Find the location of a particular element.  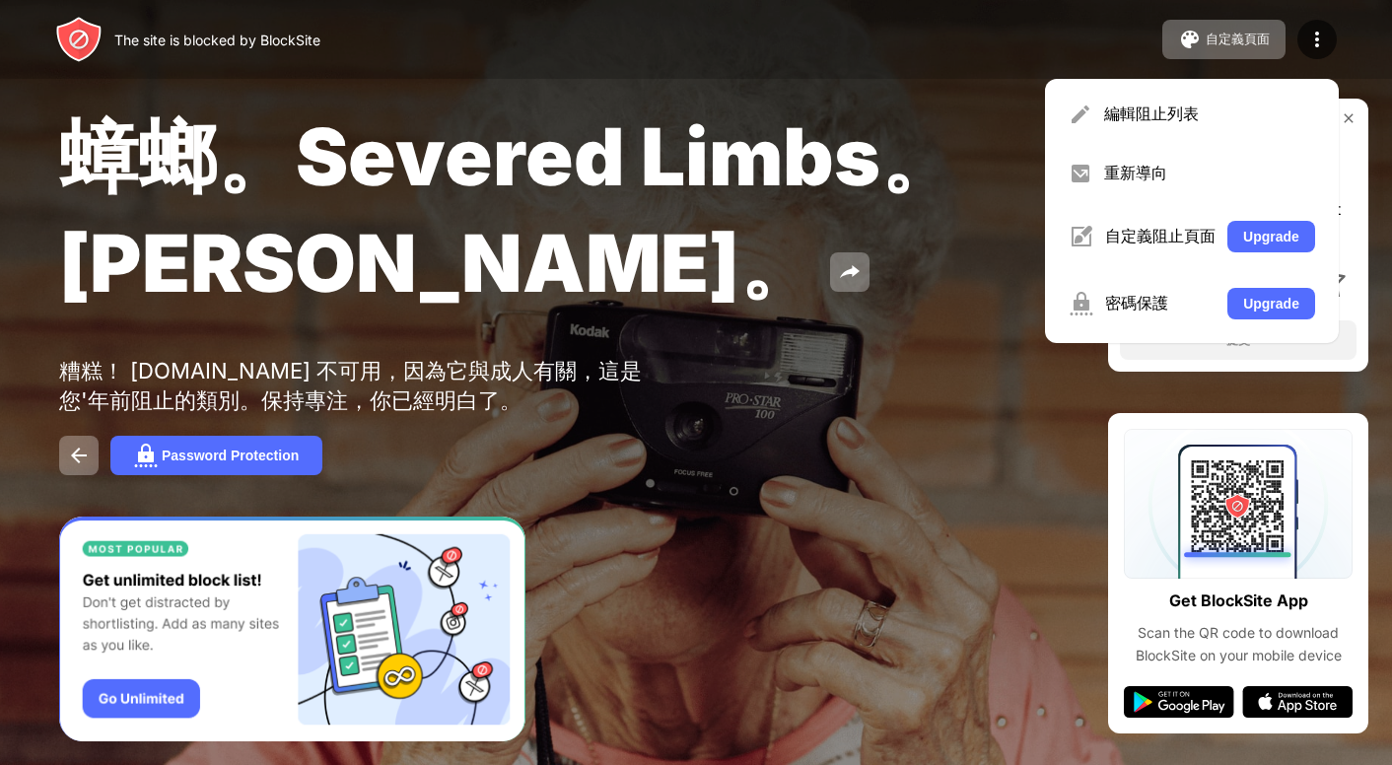

button: Password Protection is located at coordinates (216, 456).